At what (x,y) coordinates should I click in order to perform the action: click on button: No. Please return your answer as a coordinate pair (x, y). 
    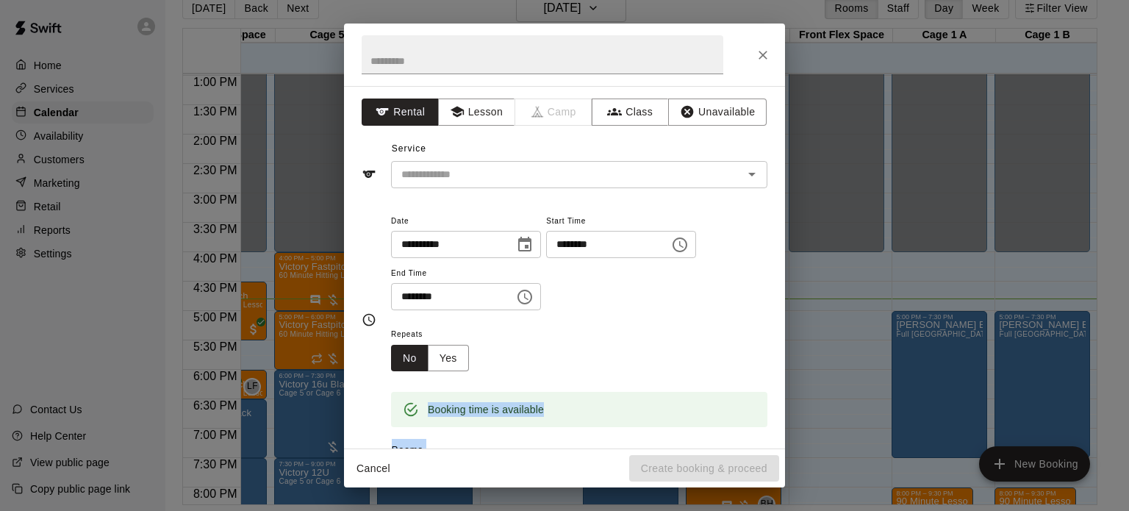
    Looking at the image, I should click on (409, 358).